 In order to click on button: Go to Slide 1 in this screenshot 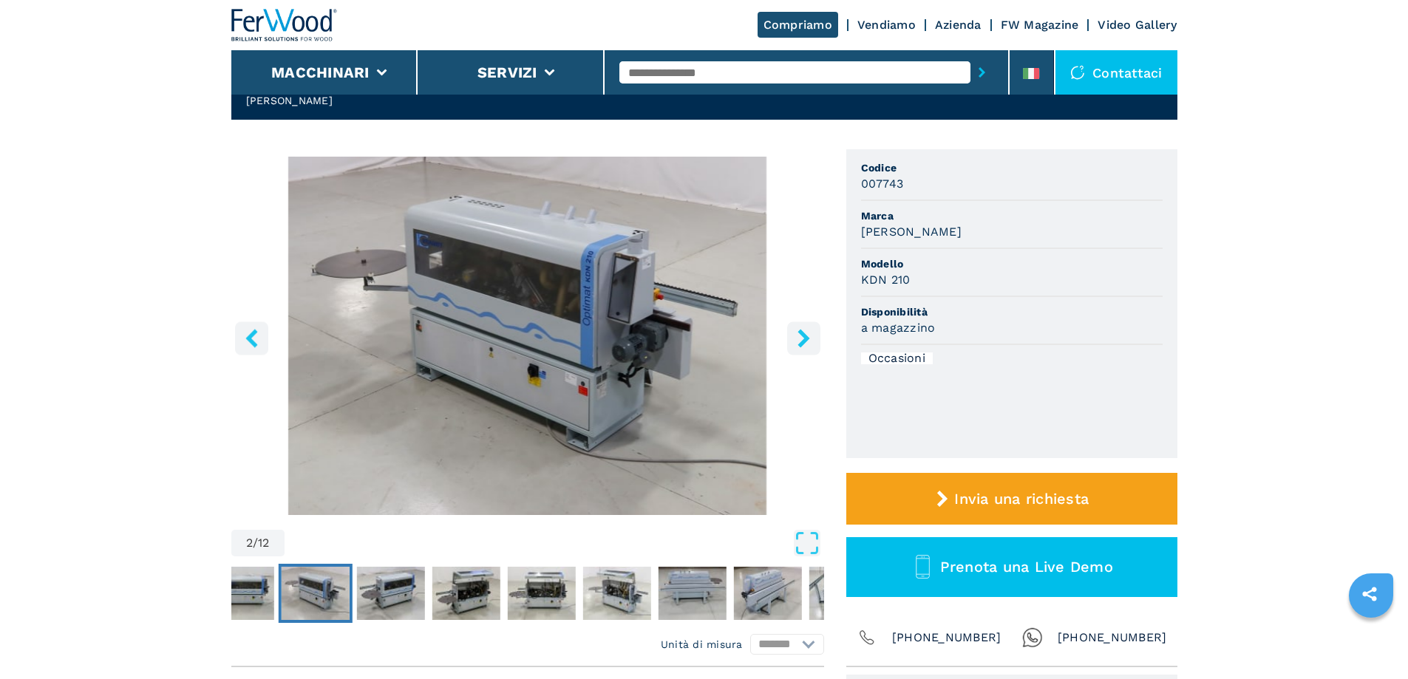, I will do `click(239, 593)`.